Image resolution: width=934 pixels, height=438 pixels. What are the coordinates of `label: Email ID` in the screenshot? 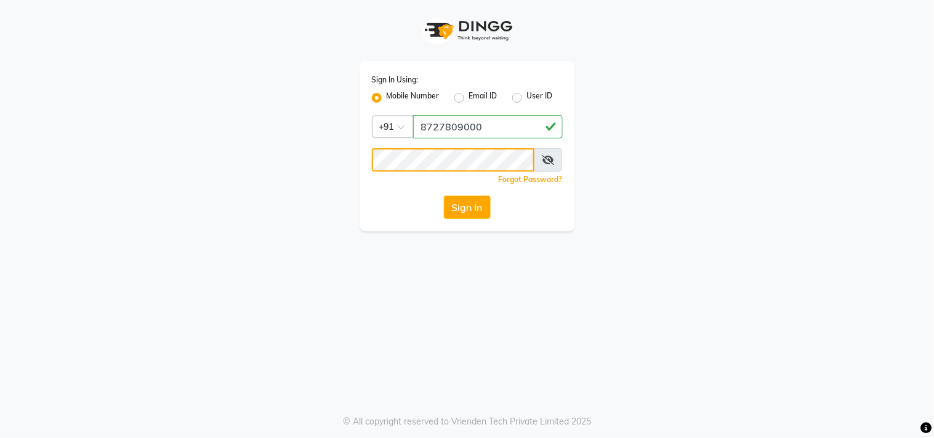 It's located at (483, 98).